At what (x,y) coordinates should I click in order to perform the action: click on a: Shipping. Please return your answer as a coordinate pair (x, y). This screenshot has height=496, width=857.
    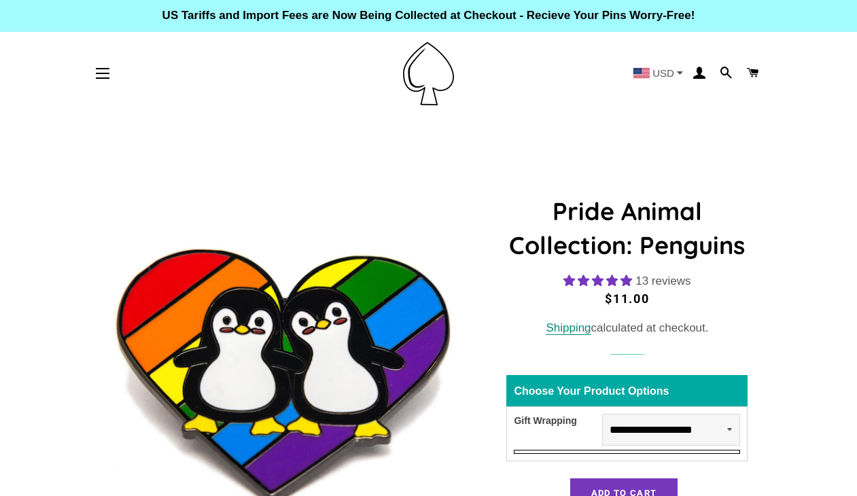
    Looking at the image, I should click on (568, 328).